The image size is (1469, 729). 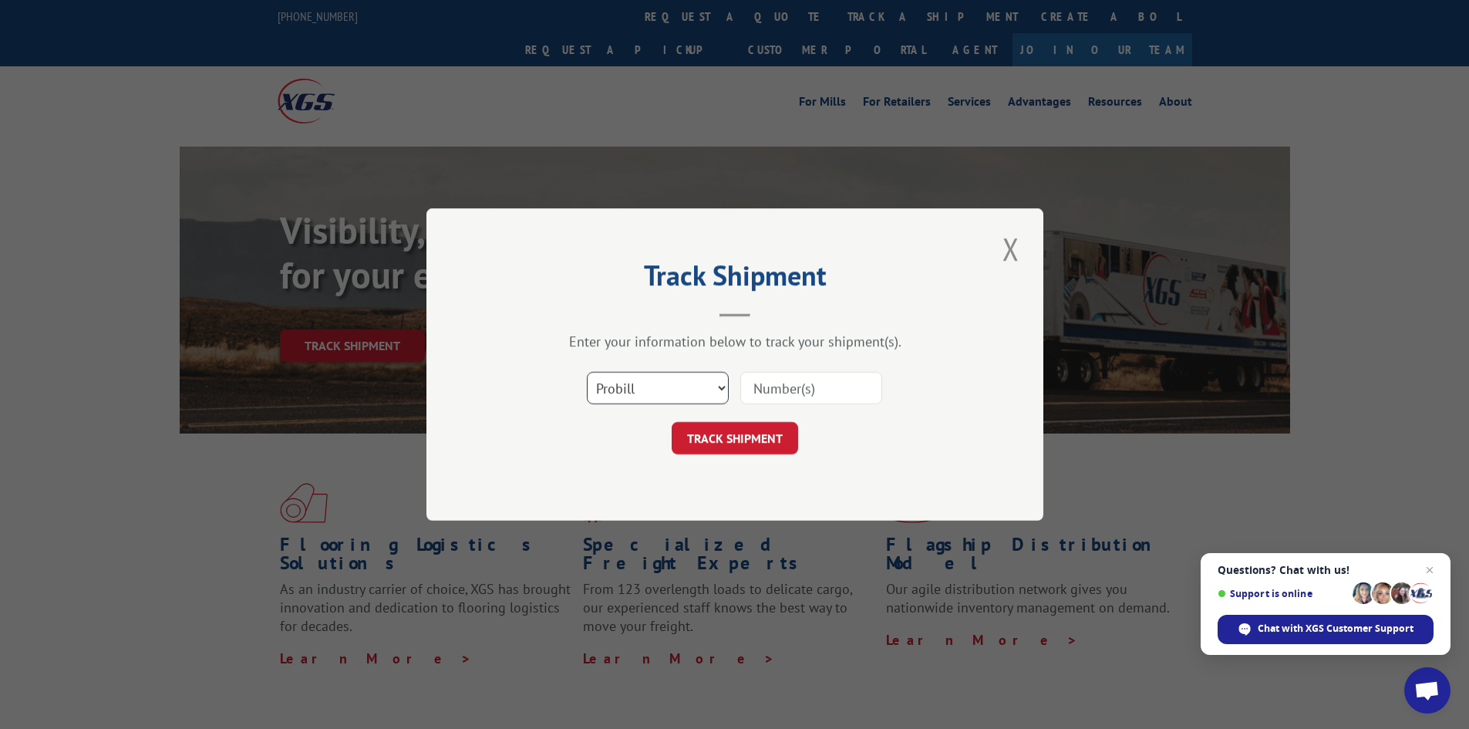 I want to click on div: Enter your information below to track your shipment(s)., so click(x=735, y=341).